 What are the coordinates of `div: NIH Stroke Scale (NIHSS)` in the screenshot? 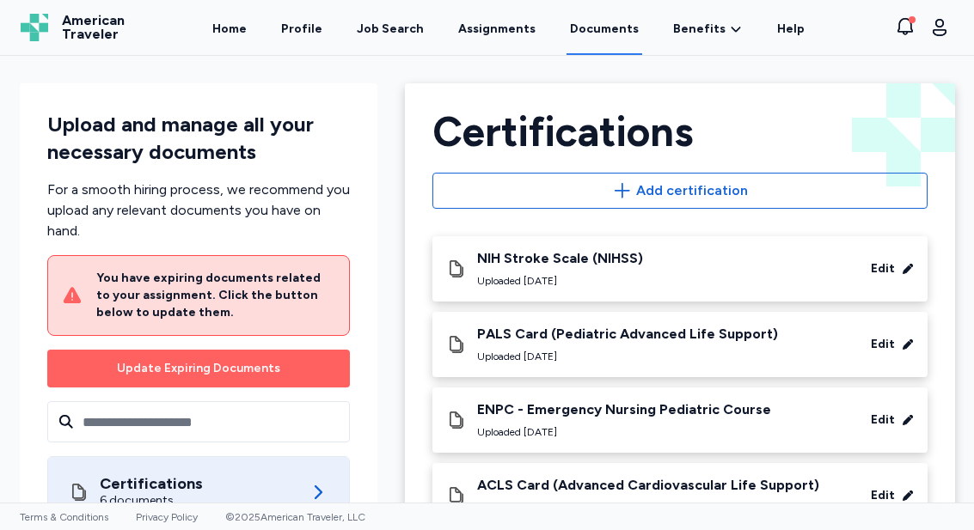 It's located at (559, 259).